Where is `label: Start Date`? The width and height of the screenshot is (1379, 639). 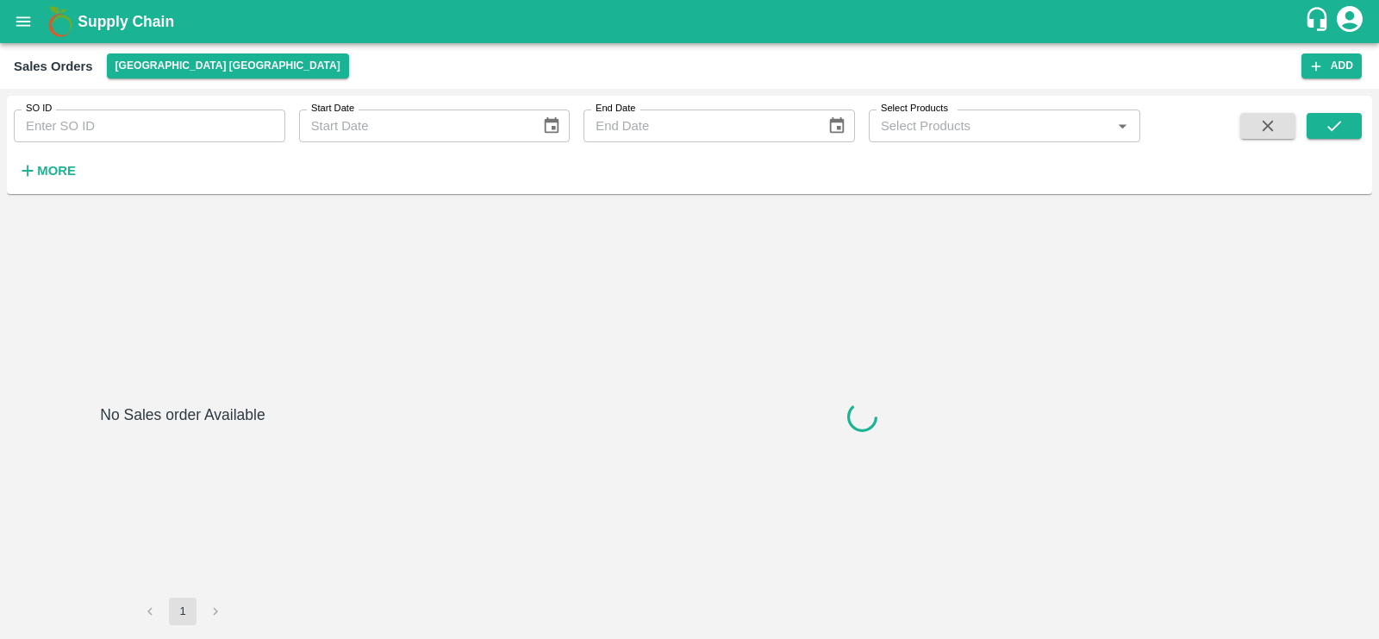 label: Start Date is located at coordinates (333, 109).